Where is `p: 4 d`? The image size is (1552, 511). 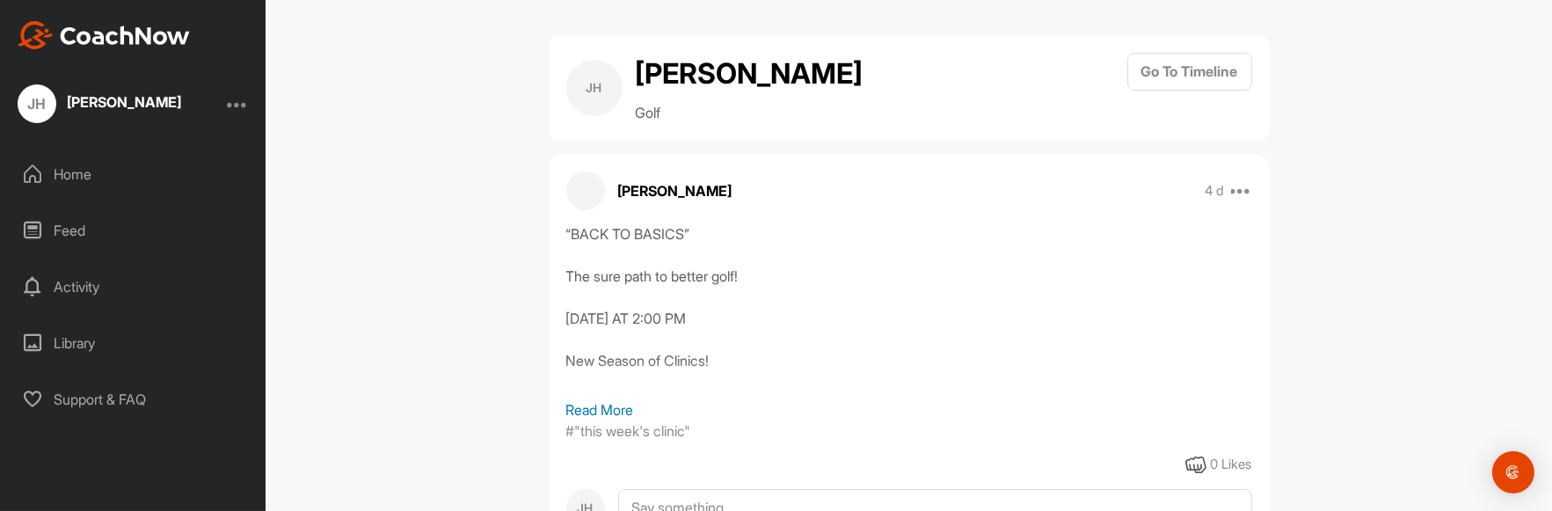 p: 4 d is located at coordinates (1214, 191).